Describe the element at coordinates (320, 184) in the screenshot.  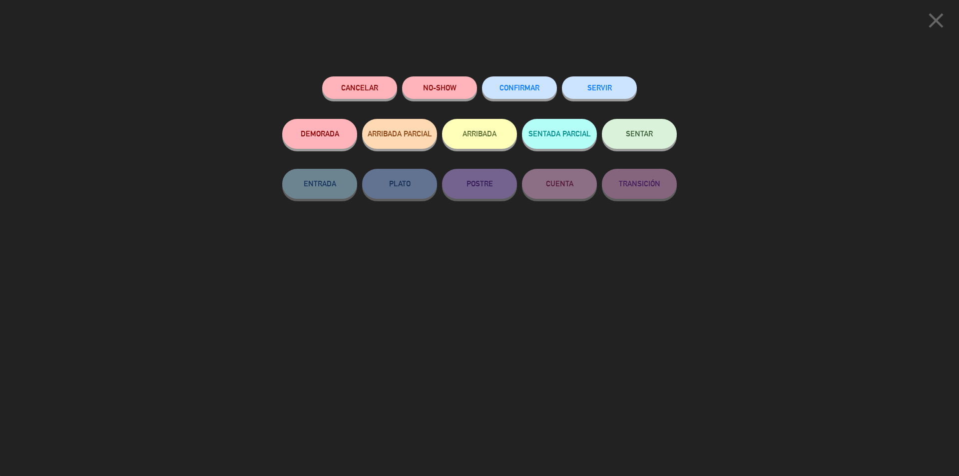
I see `button: ENTRADA` at that location.